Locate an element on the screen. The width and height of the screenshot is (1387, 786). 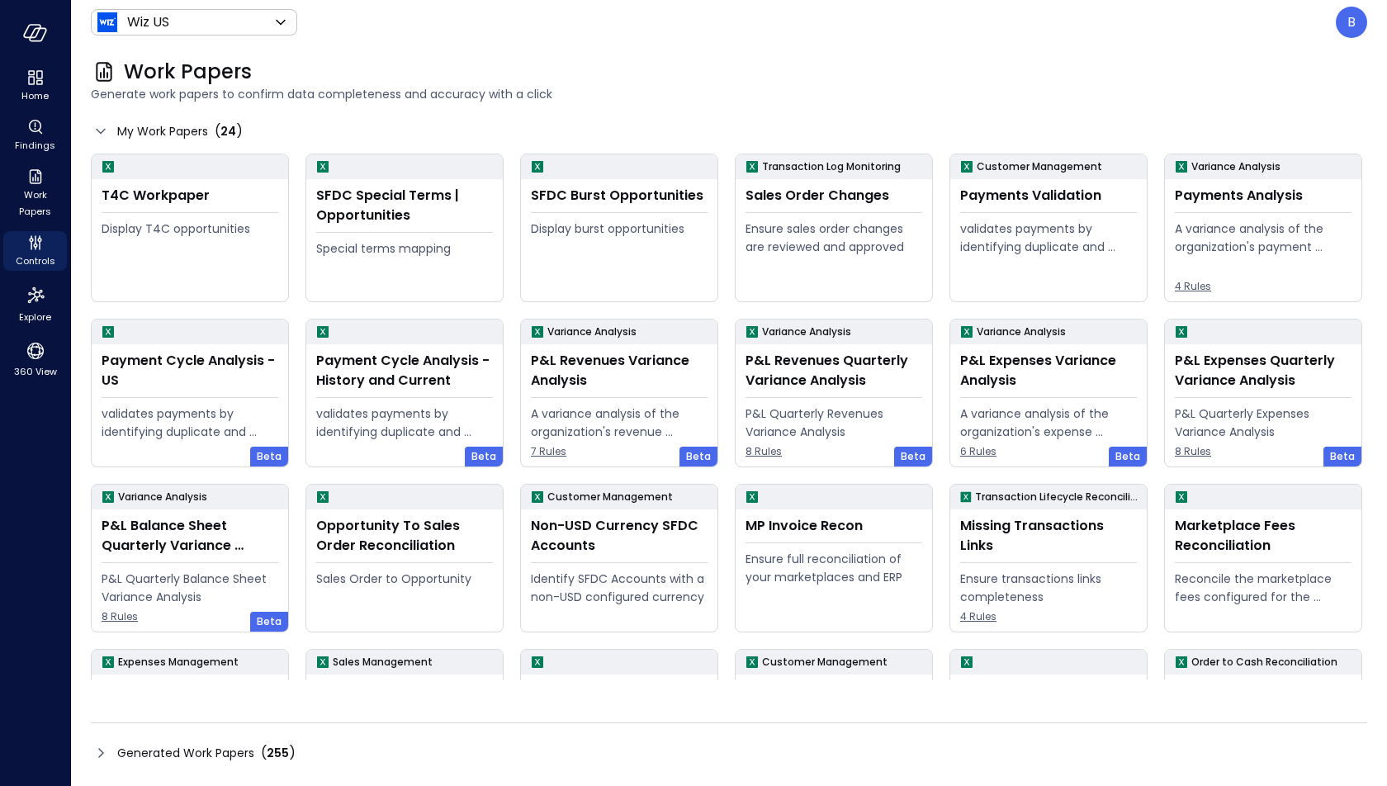
div: P&L Expenses Quarterly Variance Analysis is located at coordinates (1264, 371).